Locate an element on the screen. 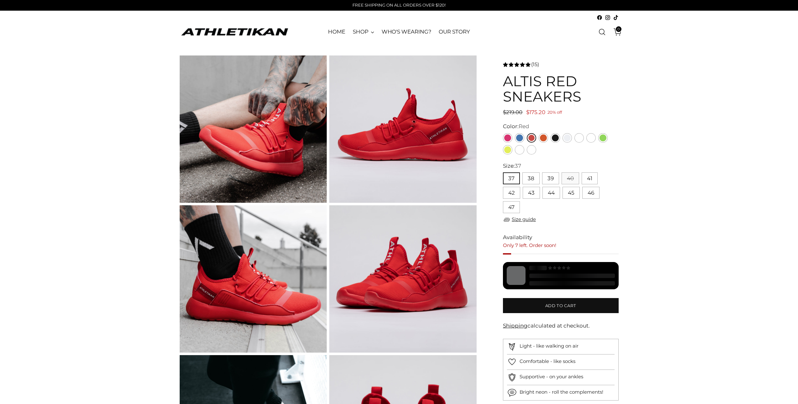 This screenshot has width=798, height=404. span: Red is located at coordinates (524, 126).